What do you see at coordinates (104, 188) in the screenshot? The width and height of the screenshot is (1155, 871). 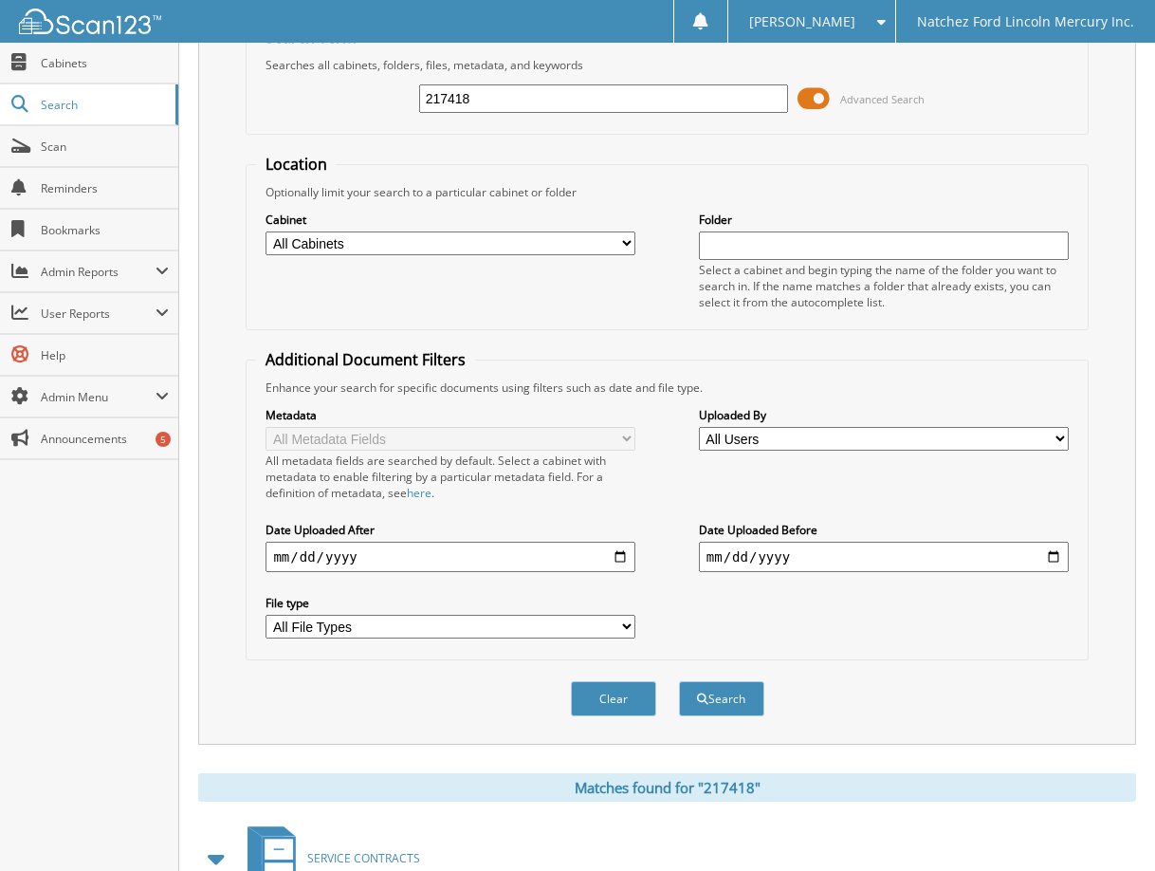 I see `span: Reminders` at bounding box center [104, 188].